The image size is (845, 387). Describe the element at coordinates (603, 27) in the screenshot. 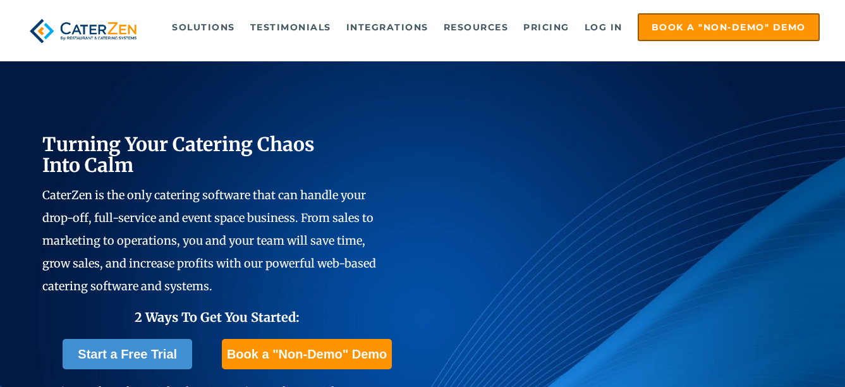

I see `a: Log in` at that location.